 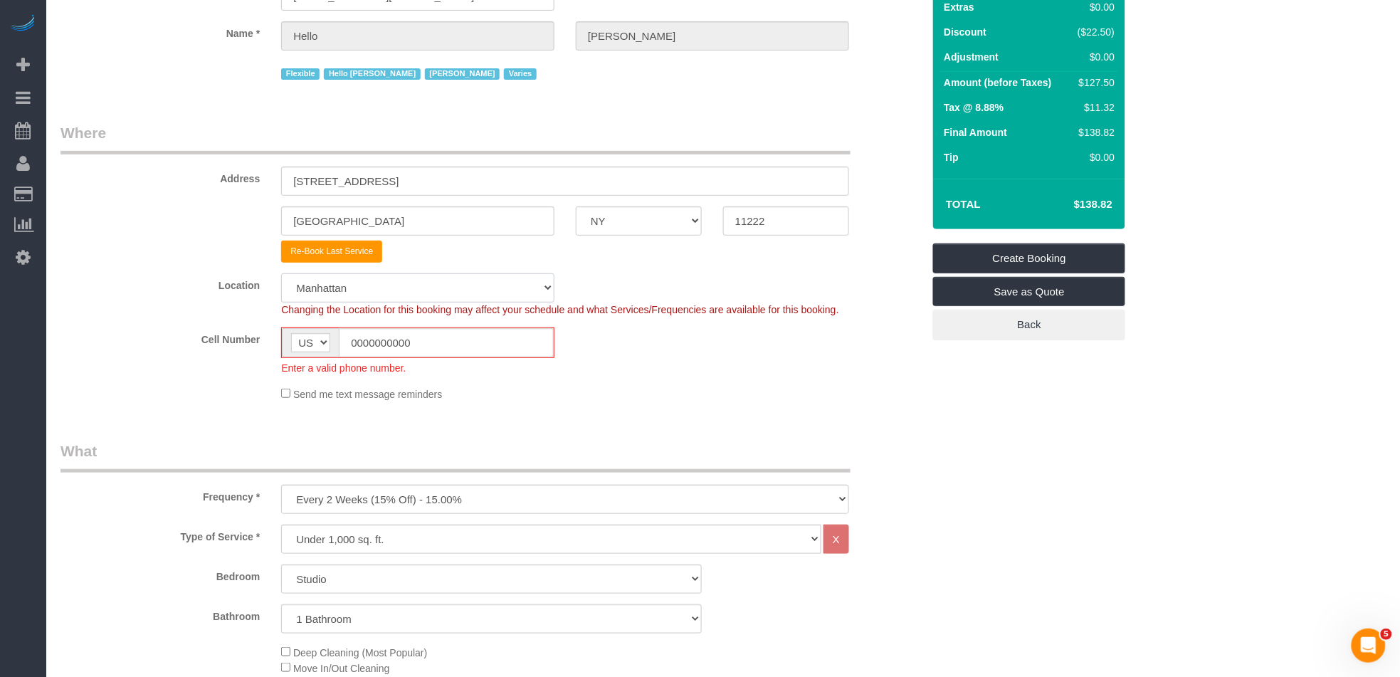 I want to click on span: Move In/Out Cleaning, so click(x=341, y=668).